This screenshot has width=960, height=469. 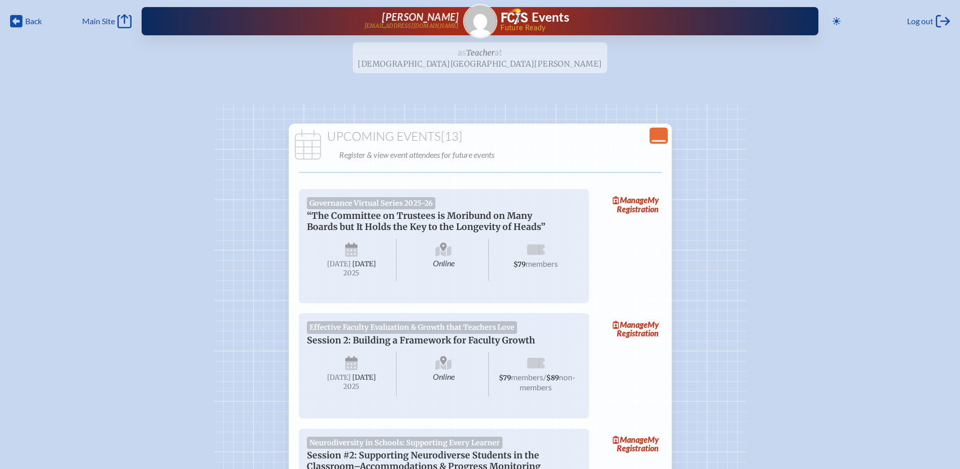 What do you see at coordinates (372, 203) in the screenshot?
I see `span: Governance Virtual Series 2025-26` at bounding box center [372, 203].